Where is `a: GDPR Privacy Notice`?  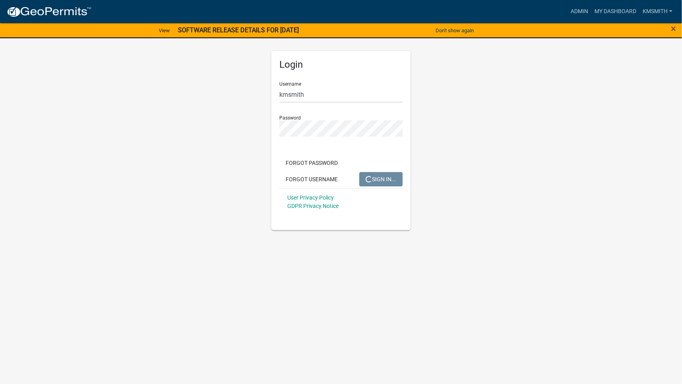 a: GDPR Privacy Notice is located at coordinates (313, 206).